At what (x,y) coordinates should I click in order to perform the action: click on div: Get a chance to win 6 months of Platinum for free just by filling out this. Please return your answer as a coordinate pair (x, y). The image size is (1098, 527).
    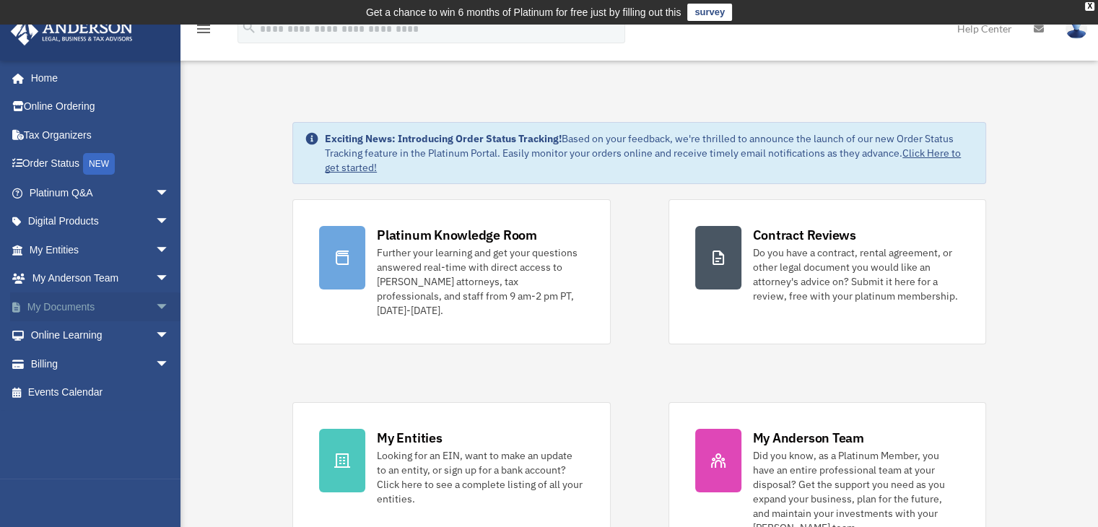
    Looking at the image, I should click on (524, 12).